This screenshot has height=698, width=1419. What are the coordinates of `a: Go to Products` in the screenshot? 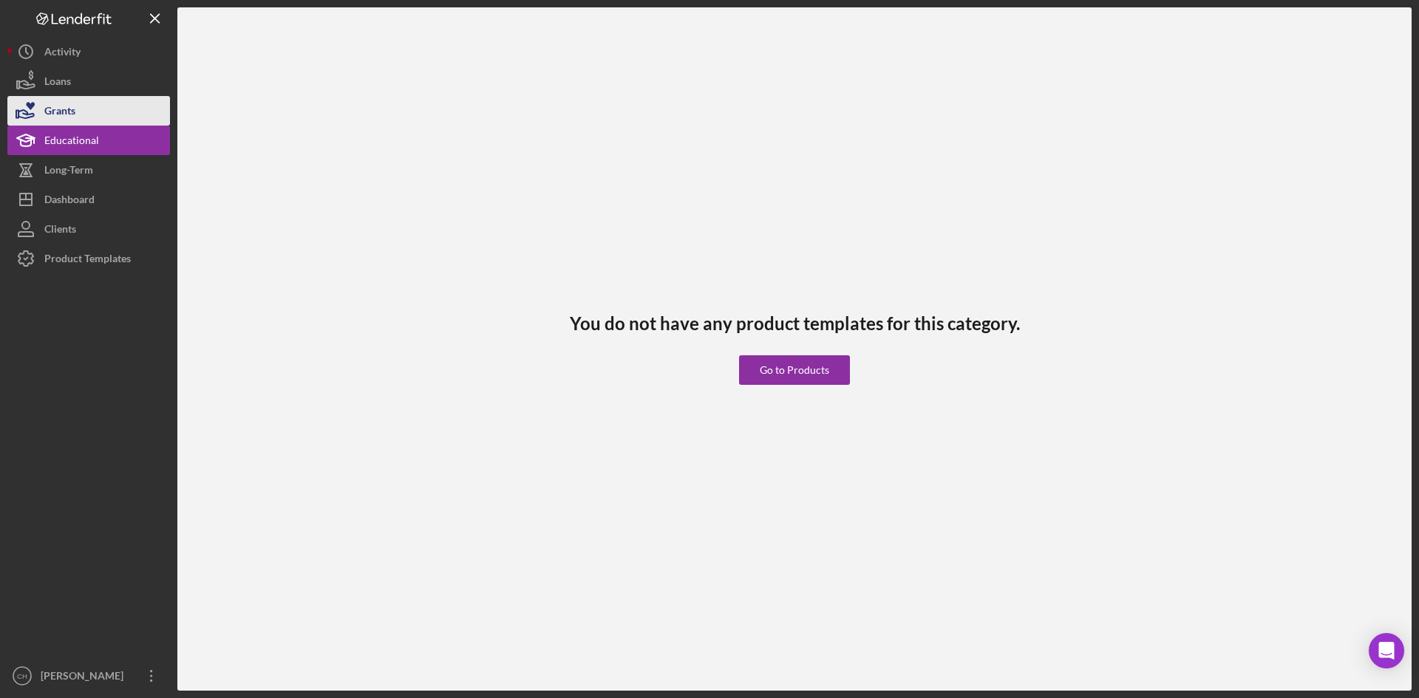 It's located at (795, 359).